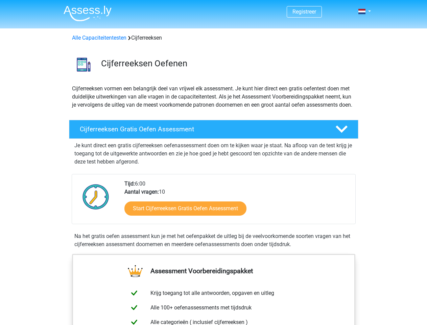  What do you see at coordinates (88, 13) in the screenshot?
I see `img: Assessly` at bounding box center [88, 13].